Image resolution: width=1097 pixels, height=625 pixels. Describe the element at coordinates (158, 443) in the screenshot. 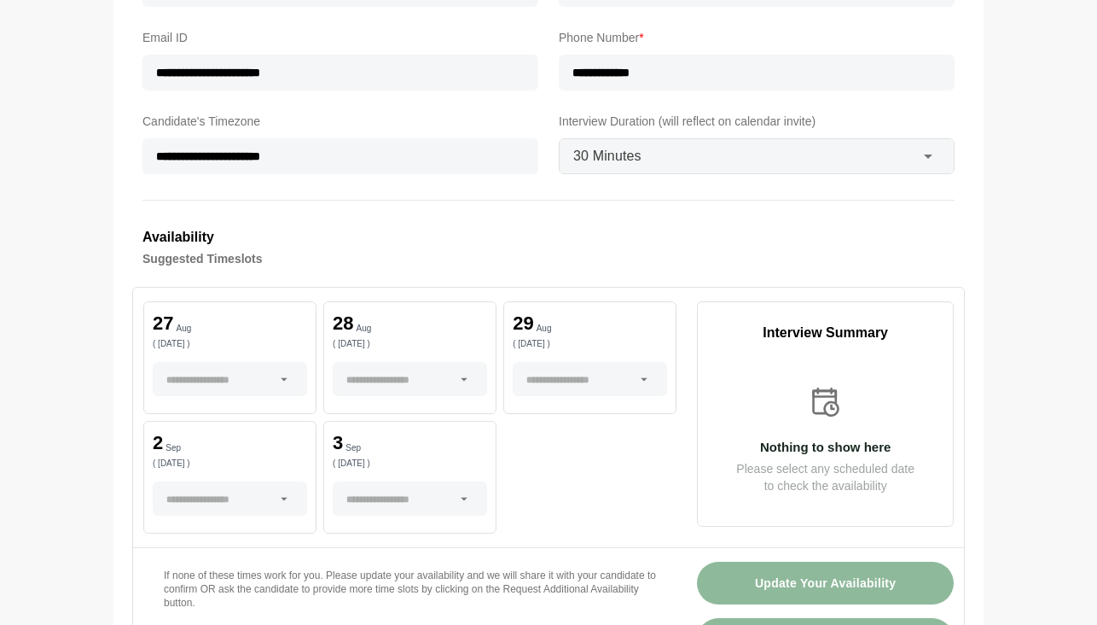

I see `p: 2` at that location.